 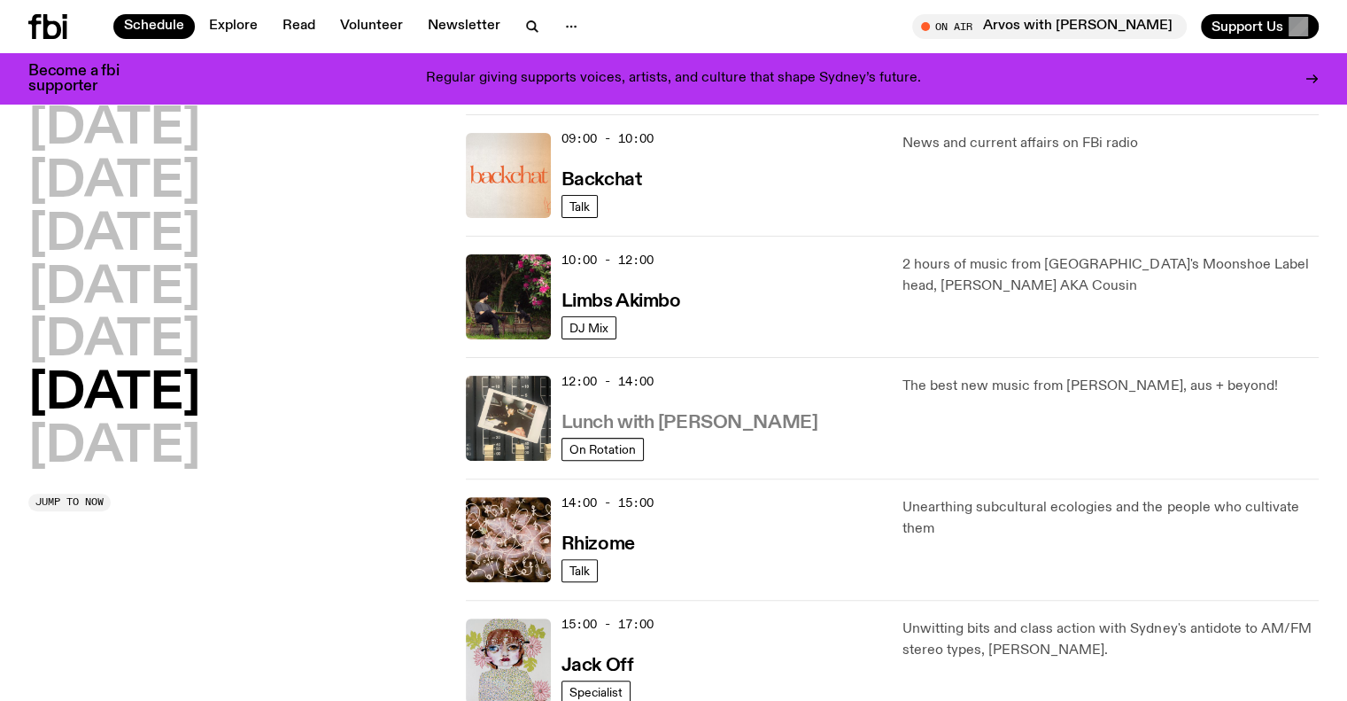 What do you see at coordinates (673, 79) in the screenshot?
I see `p: Regular giving supports voices, artists, and culture that shape Sydney’s future.` at bounding box center [673, 79].